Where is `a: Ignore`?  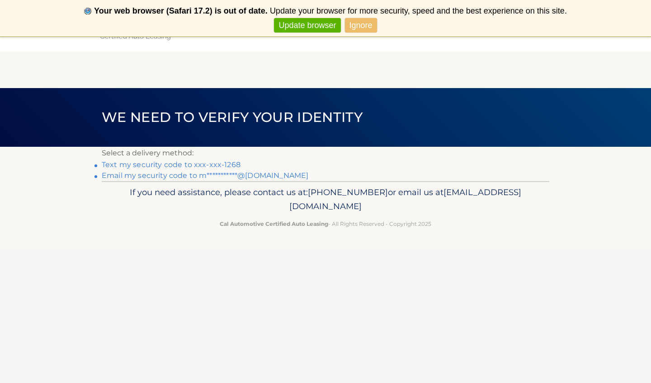
a: Ignore is located at coordinates (361, 25).